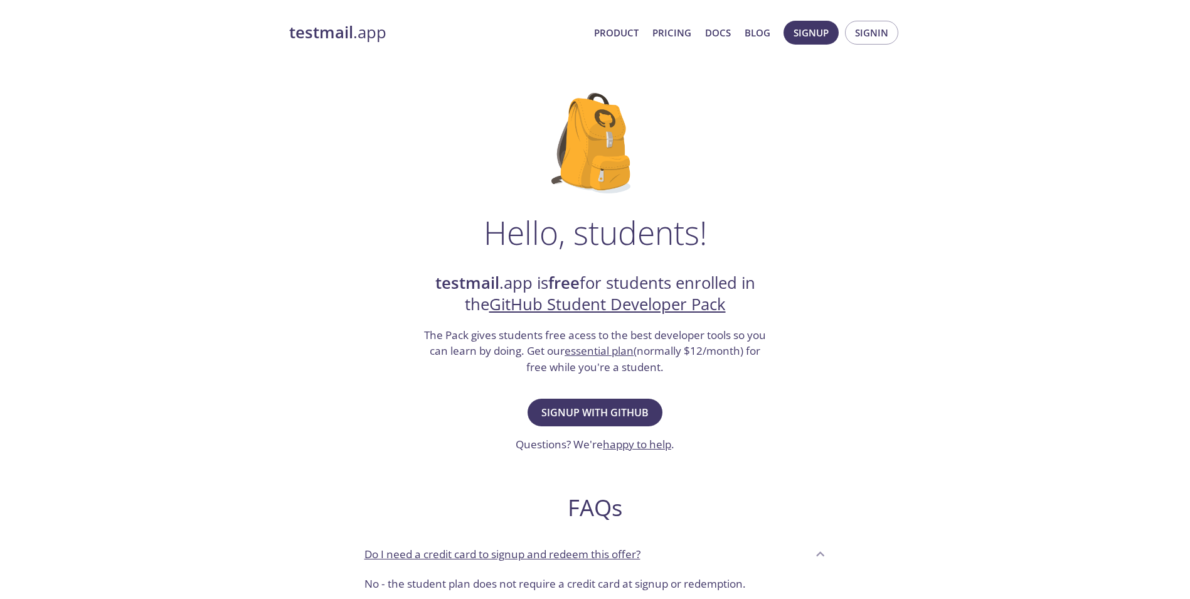 This screenshot has width=1190, height=599. Describe the element at coordinates (811, 33) in the screenshot. I see `span: Signup` at that location.